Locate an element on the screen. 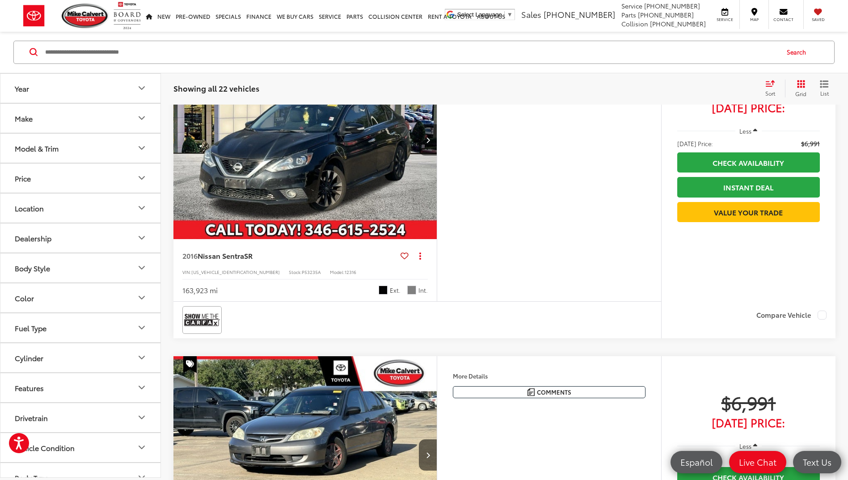 This screenshot has width=848, height=480. input: Search by Make, Model, or Keyword is located at coordinates (411, 52).